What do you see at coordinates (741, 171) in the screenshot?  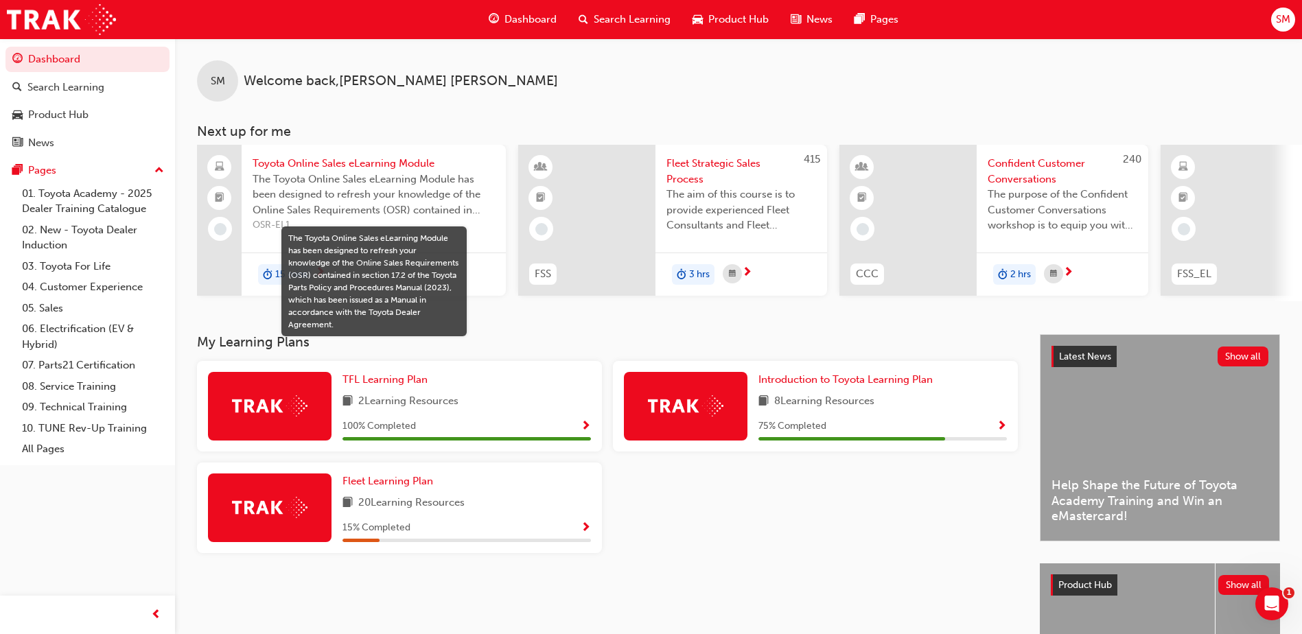 I see `span: Fleet Strategic Sales Process` at bounding box center [741, 171].